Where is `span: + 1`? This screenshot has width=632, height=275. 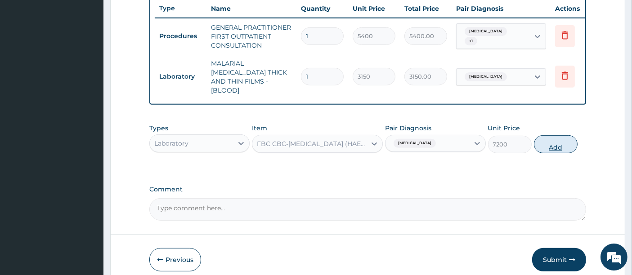
span: + 1 is located at coordinates (471, 41).